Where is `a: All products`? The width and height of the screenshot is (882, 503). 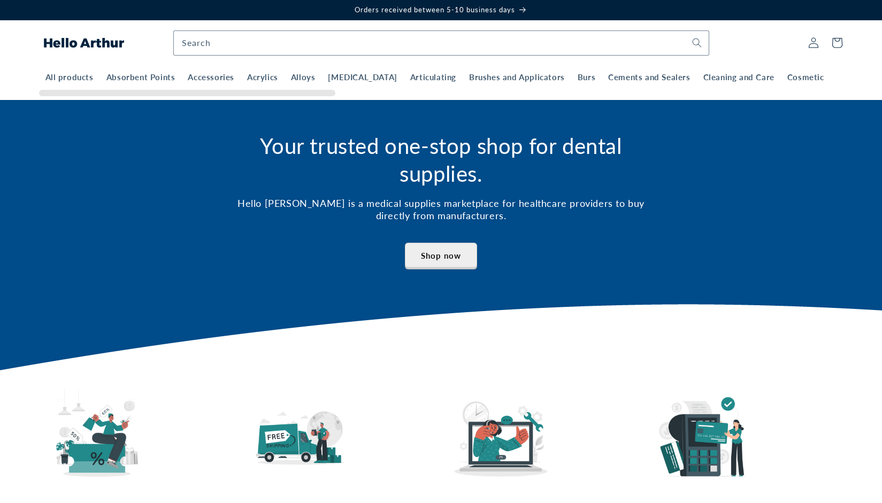 a: All products is located at coordinates (70, 74).